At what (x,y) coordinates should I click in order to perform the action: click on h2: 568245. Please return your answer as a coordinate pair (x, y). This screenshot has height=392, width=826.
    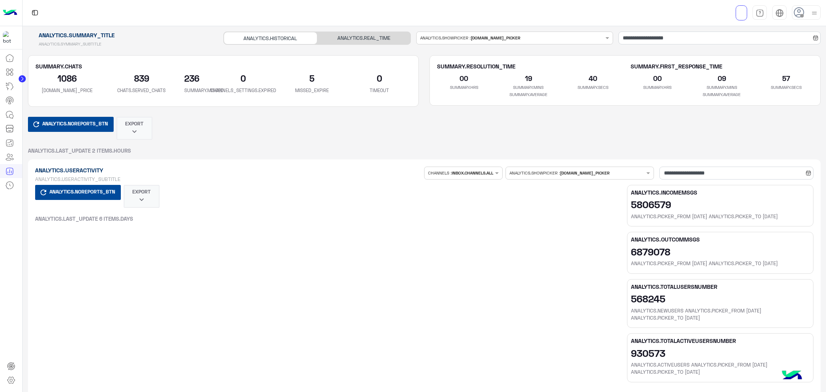
    Looking at the image, I should click on (720, 299).